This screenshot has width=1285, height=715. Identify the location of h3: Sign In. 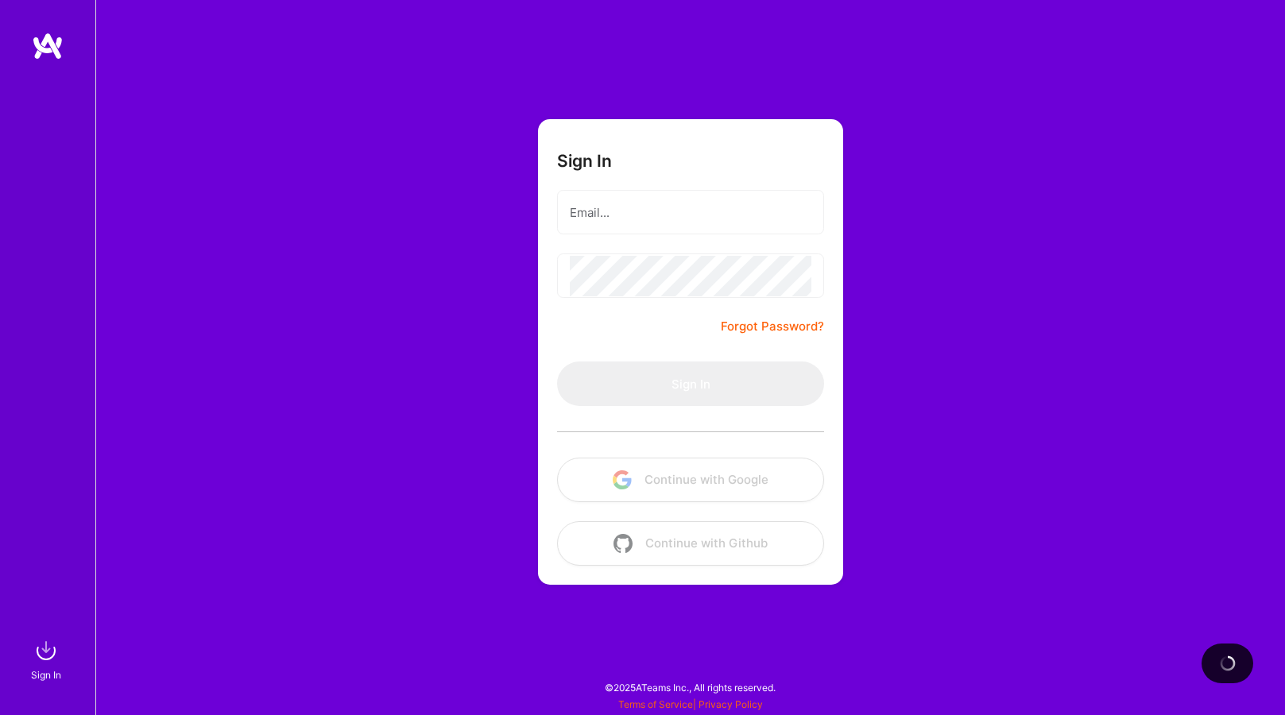
(584, 161).